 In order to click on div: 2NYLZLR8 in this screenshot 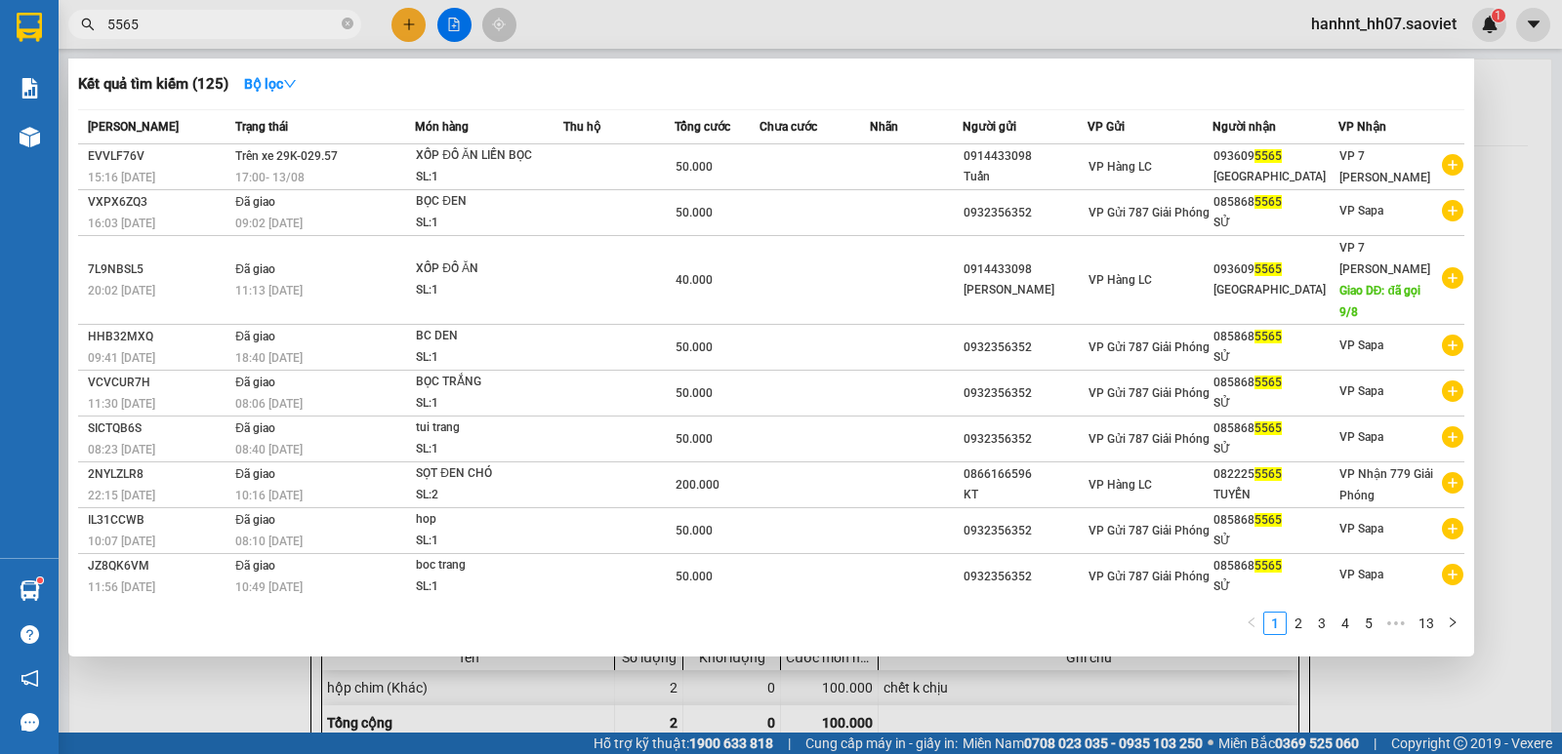, I will do `click(158, 474)`.